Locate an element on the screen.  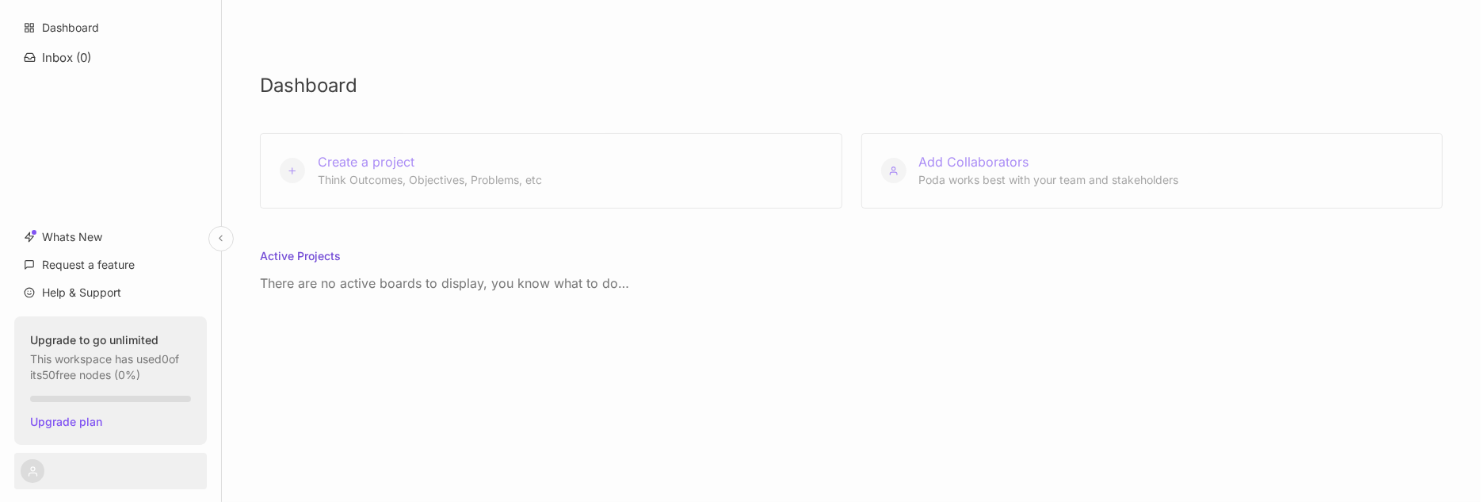
h5: Active Projects is located at coordinates (300, 261).